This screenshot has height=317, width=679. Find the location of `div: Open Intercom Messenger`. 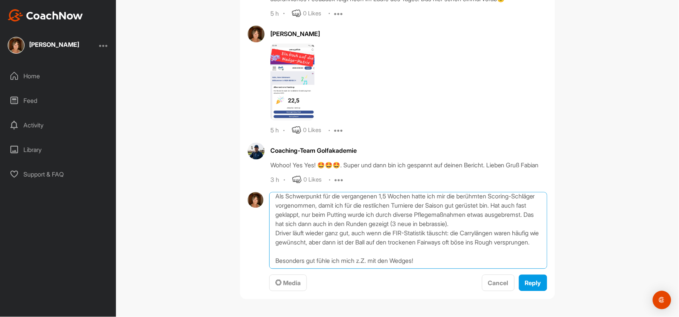

div: Open Intercom Messenger is located at coordinates (662, 300).